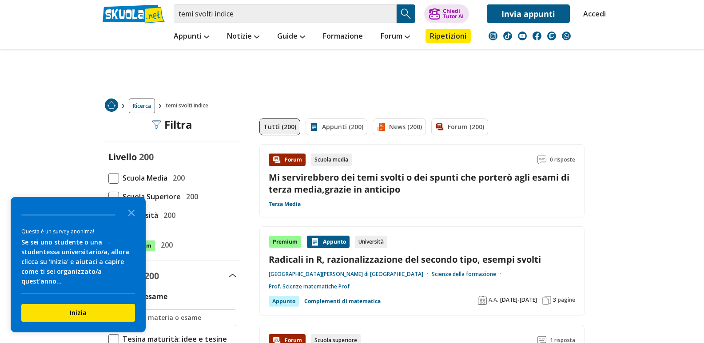 This screenshot has width=704, height=343. Describe the element at coordinates (233, 276) in the screenshot. I see `img: Apri e chiudi sezione` at that location.